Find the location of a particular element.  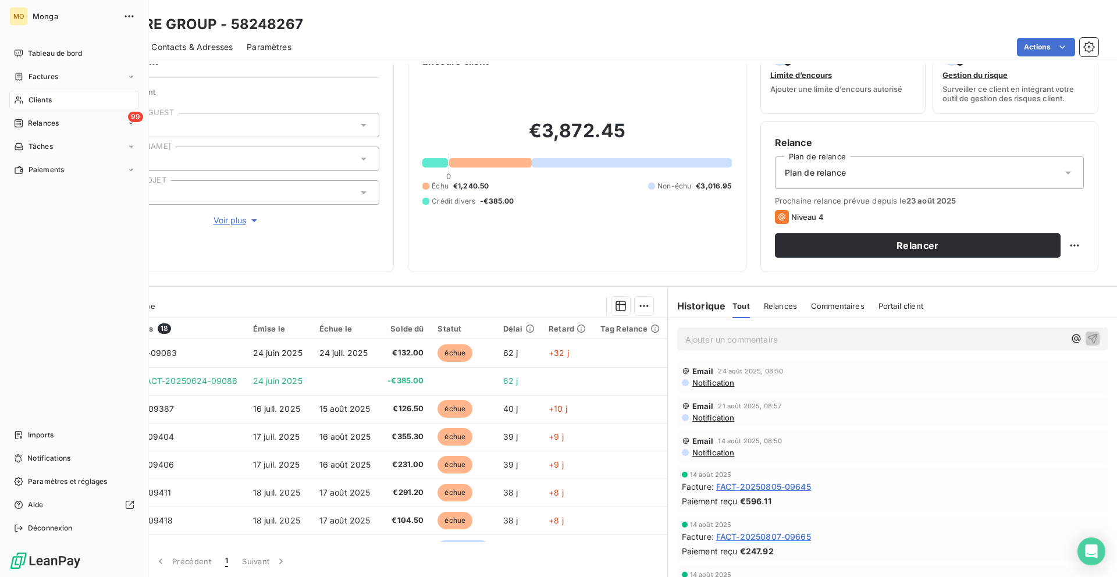

span: Échu is located at coordinates (440, 186).